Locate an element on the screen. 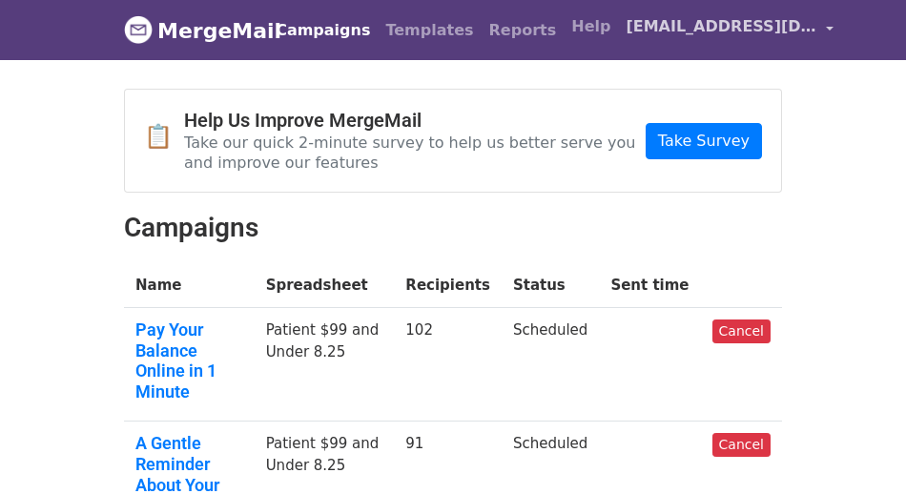 The width and height of the screenshot is (906, 494). p: Take our quick 2-minute survey to help us better serve you and improve our features is located at coordinates (415, 153).